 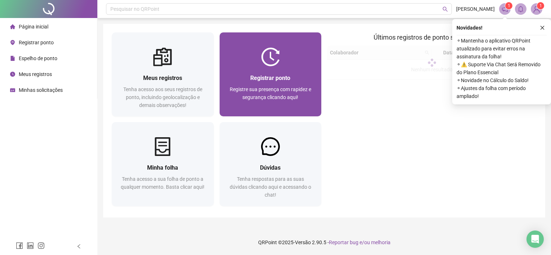 I want to click on span: Tenha acesso a sua folha de ponto a qualquer momento. Basta clicar aqui!, so click(x=163, y=183).